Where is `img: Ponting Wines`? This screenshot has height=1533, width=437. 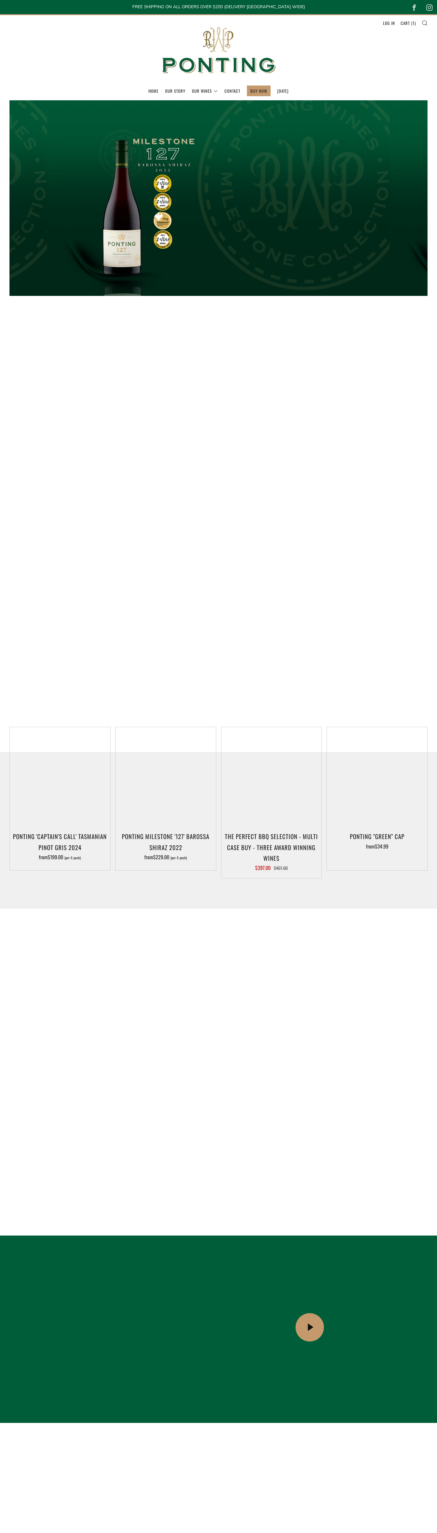 img: Ponting Wines is located at coordinates (218, 50).